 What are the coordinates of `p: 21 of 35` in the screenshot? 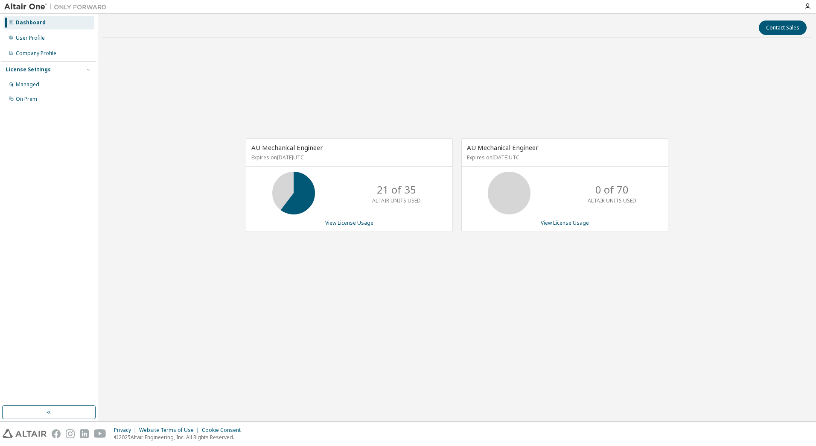 It's located at (397, 190).